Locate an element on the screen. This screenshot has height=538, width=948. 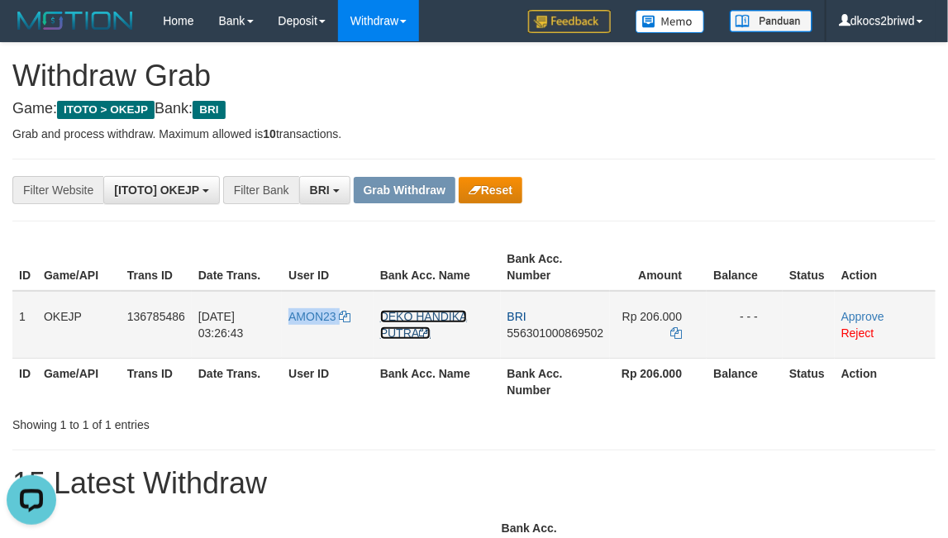
th: Amount is located at coordinates (658, 267).